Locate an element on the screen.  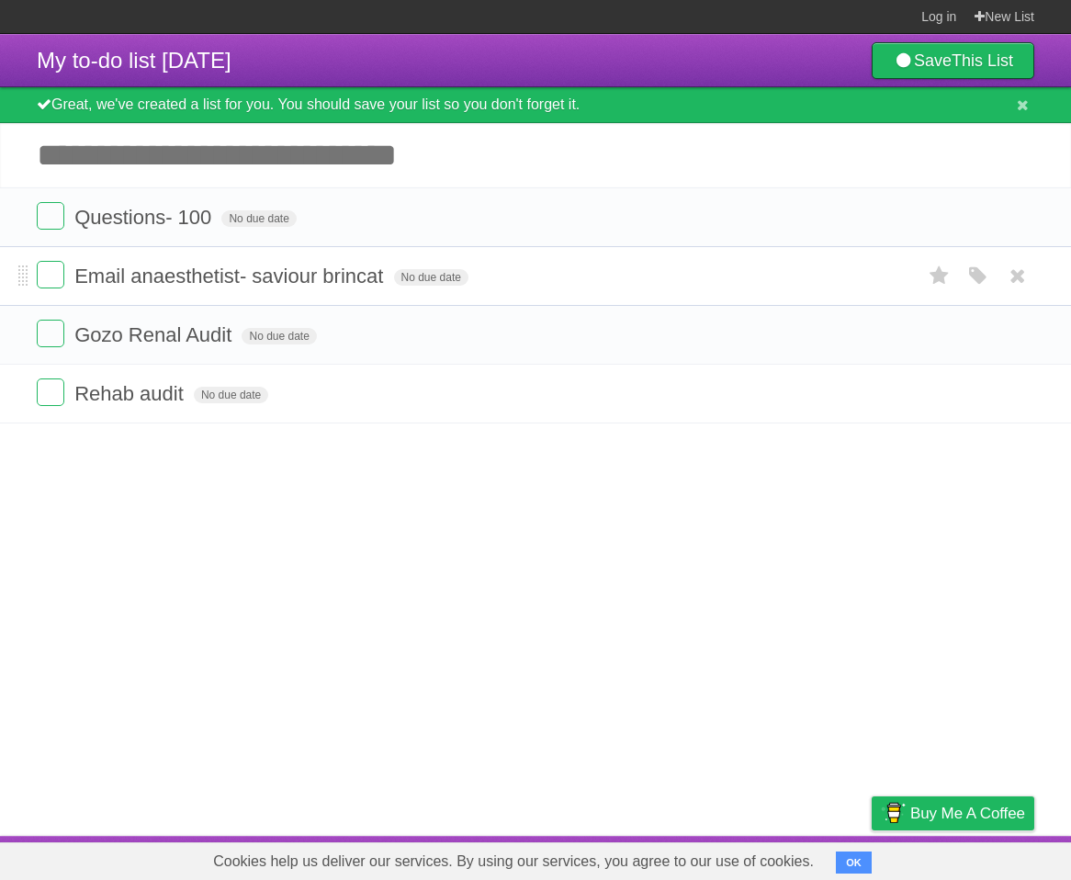
span: Questions- 100 is located at coordinates (145, 217).